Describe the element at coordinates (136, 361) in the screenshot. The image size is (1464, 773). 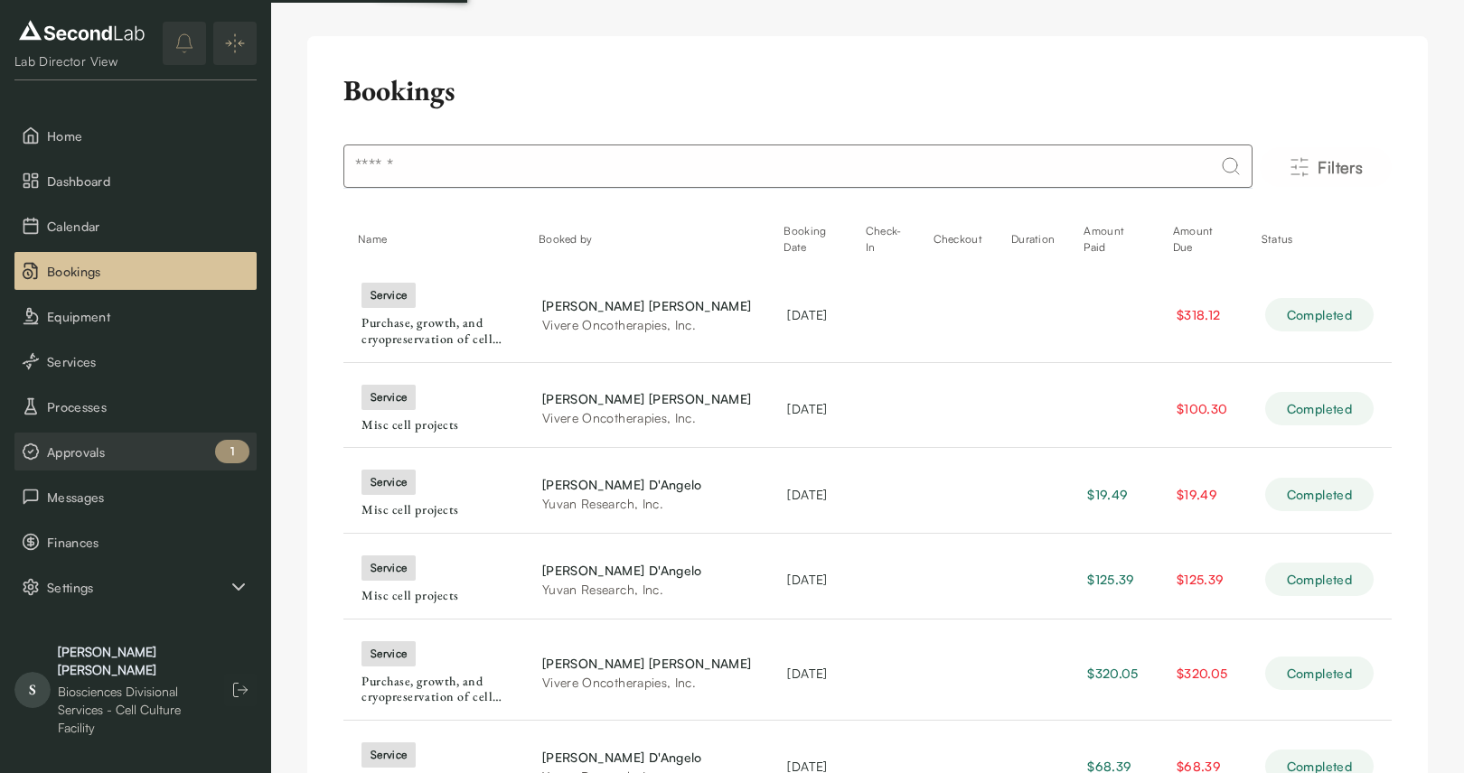
I see `li: Services` at that location.